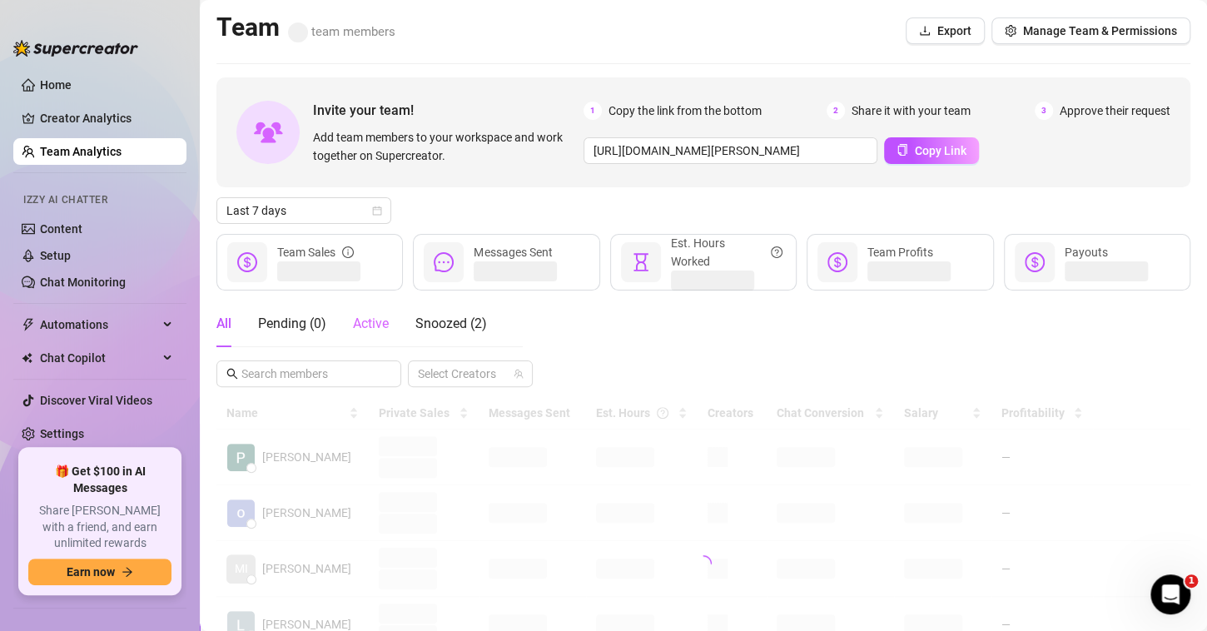  Describe the element at coordinates (82, 286) in the screenshot. I see `a: Chat Monitoring` at that location.